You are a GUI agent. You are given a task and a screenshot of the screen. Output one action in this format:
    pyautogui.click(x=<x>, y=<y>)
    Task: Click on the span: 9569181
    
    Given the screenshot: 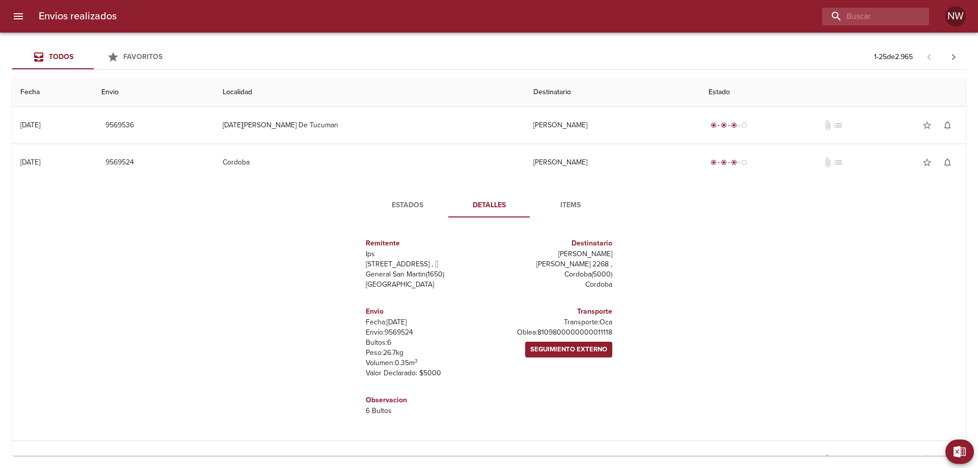 What is the action you would take?
    pyautogui.click(x=118, y=460)
    